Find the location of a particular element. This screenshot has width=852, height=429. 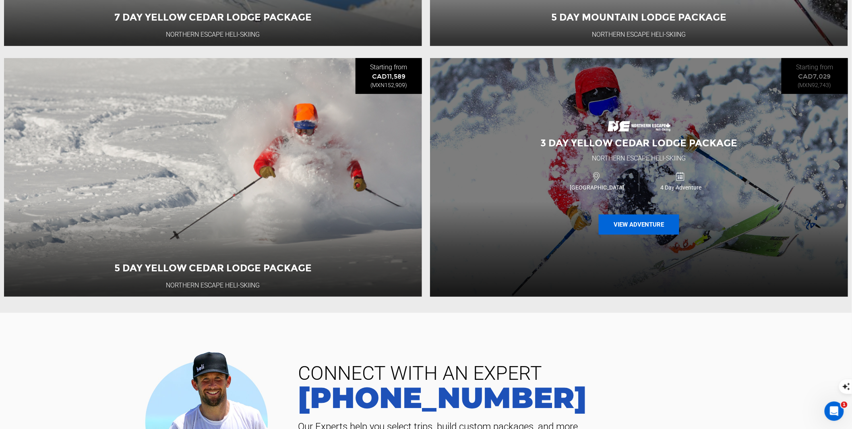

img: images is located at coordinates (639, 123).